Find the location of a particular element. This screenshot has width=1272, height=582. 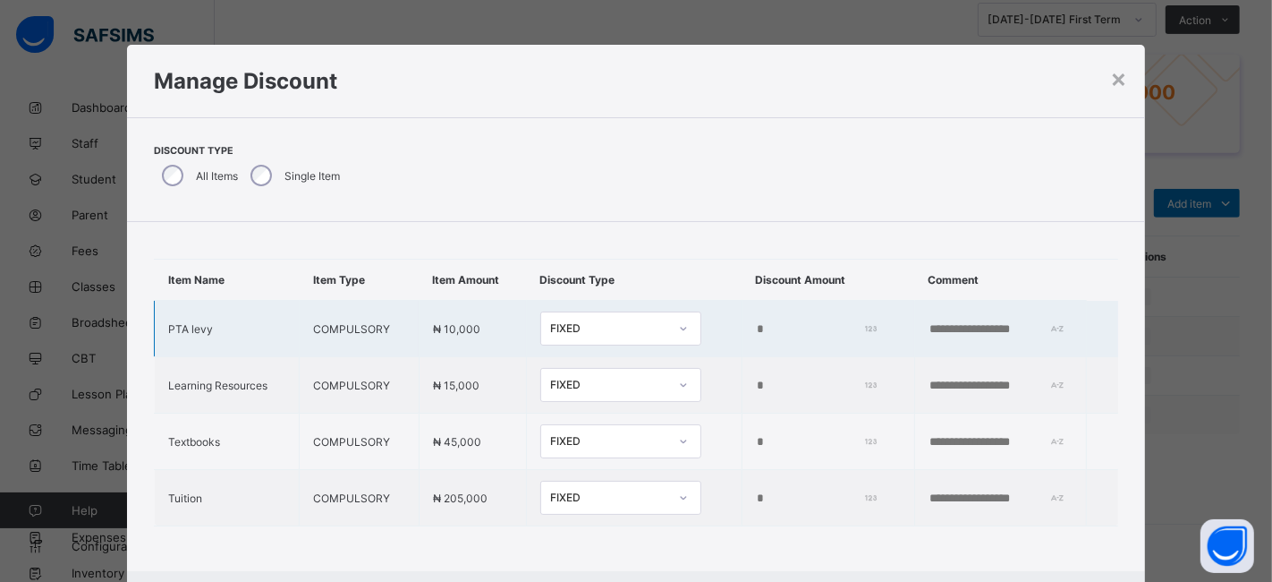

h1: Manage Discount is located at coordinates (636, 81).